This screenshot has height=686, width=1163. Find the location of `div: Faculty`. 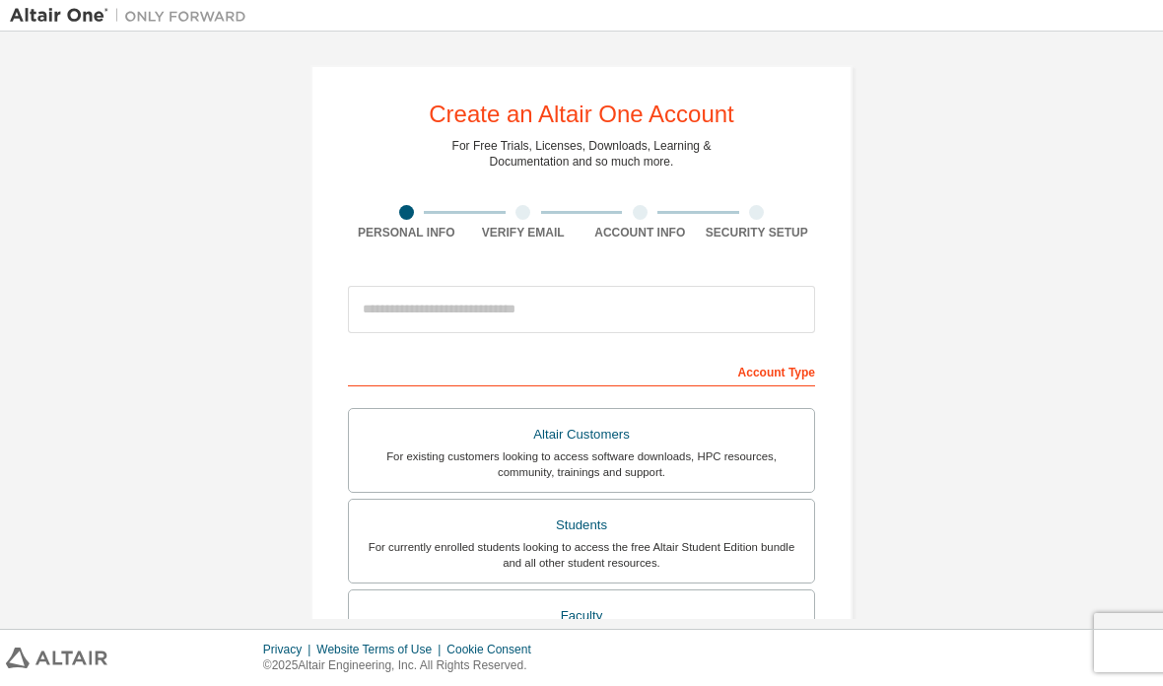

div: Faculty is located at coordinates (581, 616).